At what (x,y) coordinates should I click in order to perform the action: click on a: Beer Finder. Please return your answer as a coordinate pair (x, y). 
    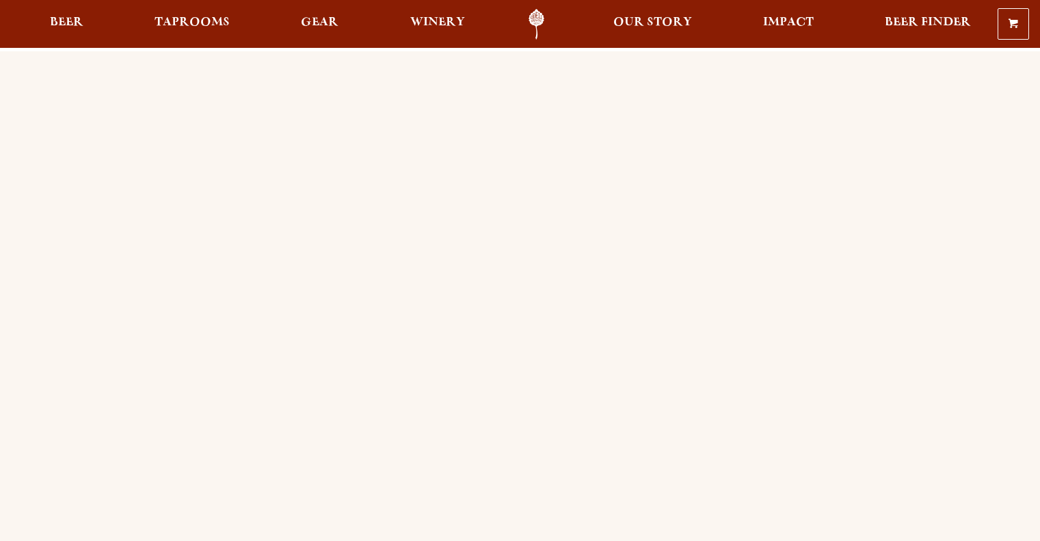
    Looking at the image, I should click on (928, 24).